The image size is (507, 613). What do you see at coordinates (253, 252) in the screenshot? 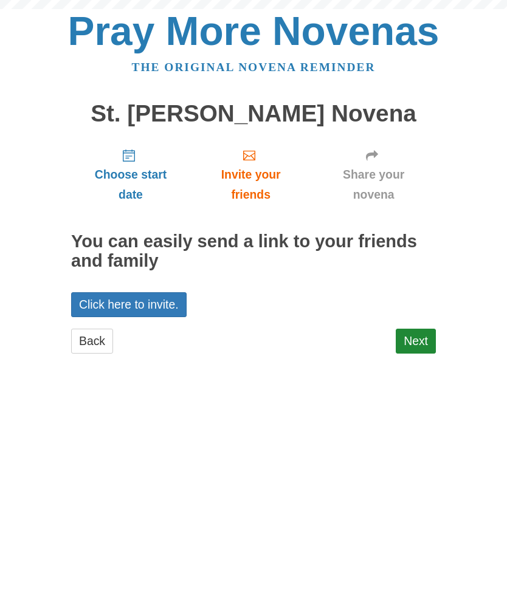
I see `h2: You can easily send a link to your friends and family` at bounding box center [253, 252].